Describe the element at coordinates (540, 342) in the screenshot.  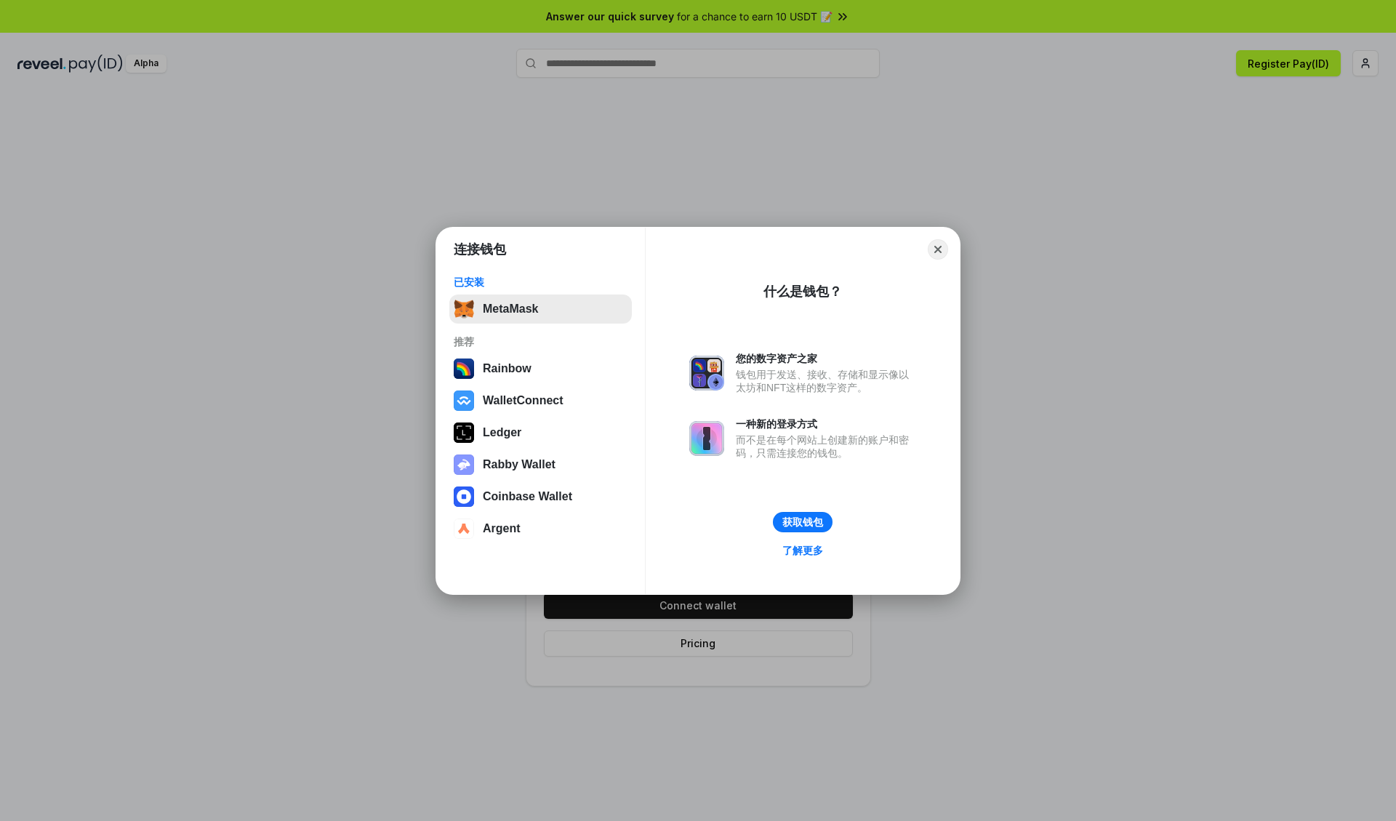
I see `div: 推荐` at that location.